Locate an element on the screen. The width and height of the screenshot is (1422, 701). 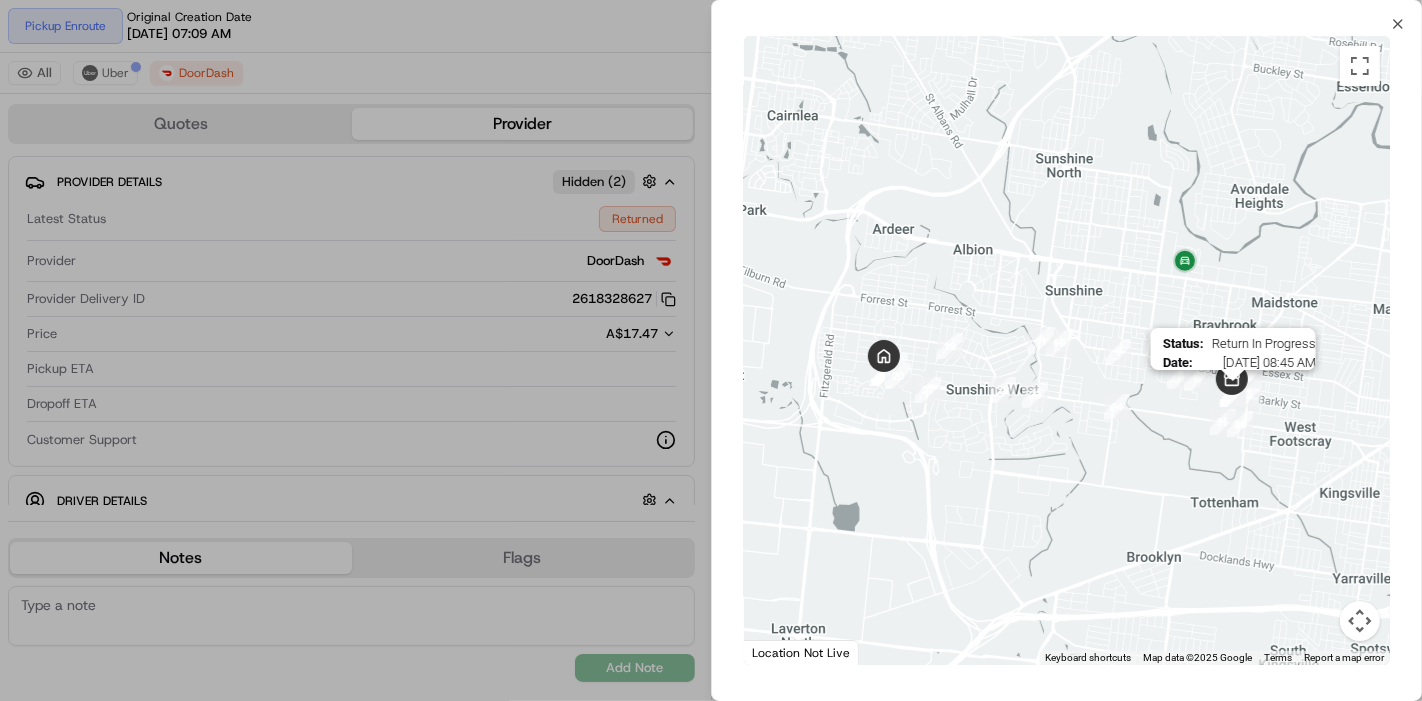
a: Open this area in Google Maps (opens a new window) is located at coordinates (782, 652).